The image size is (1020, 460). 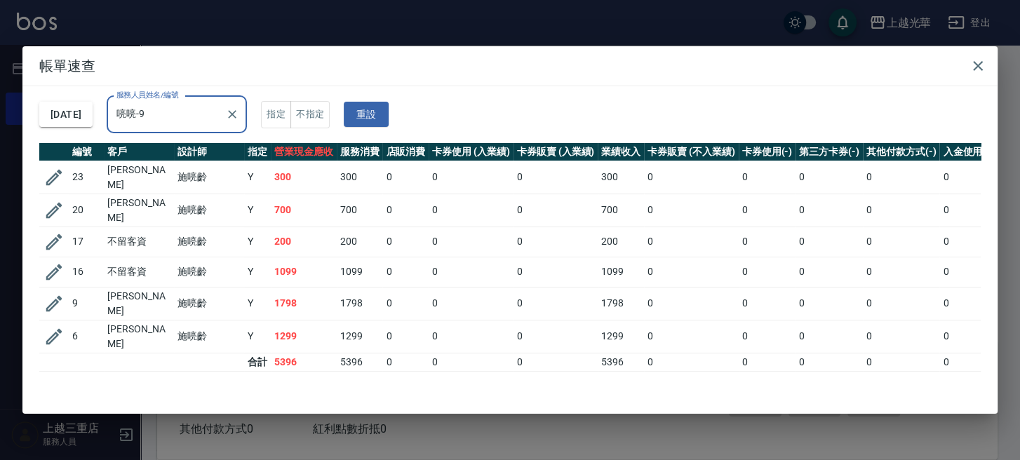 What do you see at coordinates (147, 95) in the screenshot?
I see `label: 服務人員姓名/編號` at bounding box center [147, 95].